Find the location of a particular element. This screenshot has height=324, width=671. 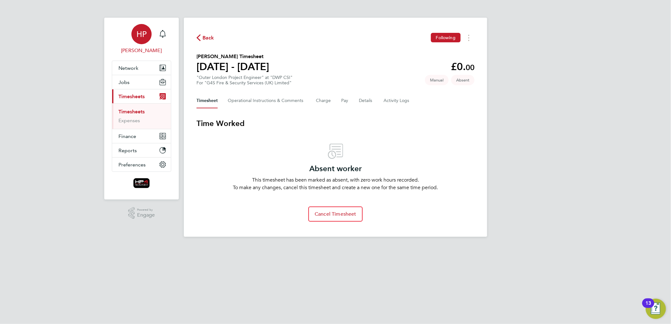

div: For "G4S Fire & Security Services (UK) Limited" is located at coordinates (245, 83).